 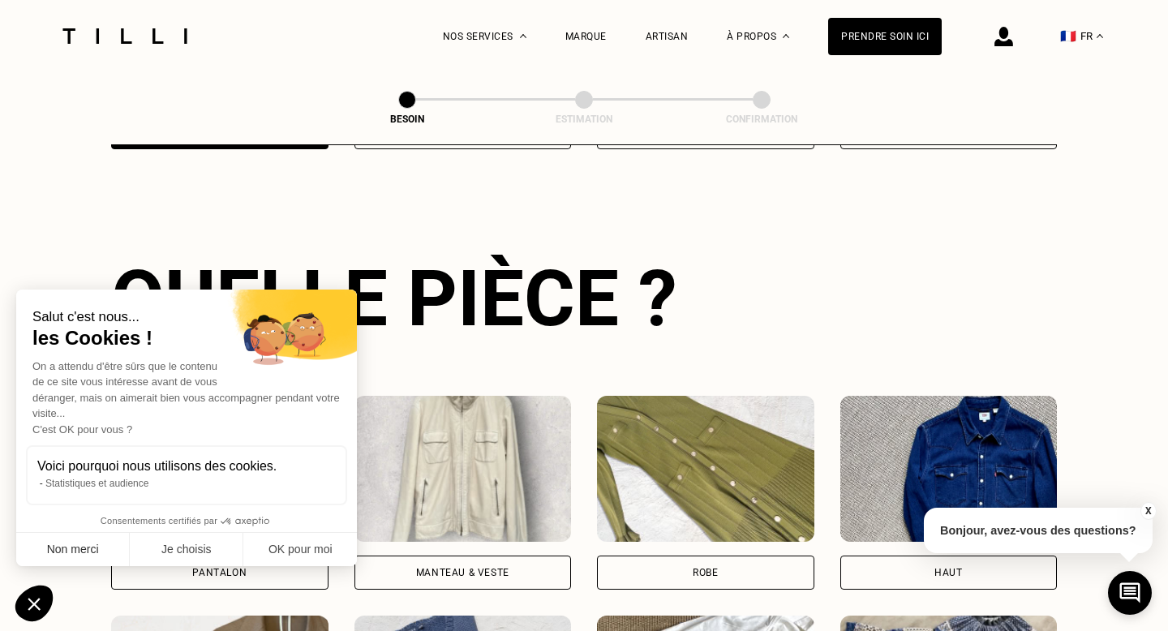 I want to click on p: Bonjour, avez-vous des questions?, so click(x=1039, y=531).